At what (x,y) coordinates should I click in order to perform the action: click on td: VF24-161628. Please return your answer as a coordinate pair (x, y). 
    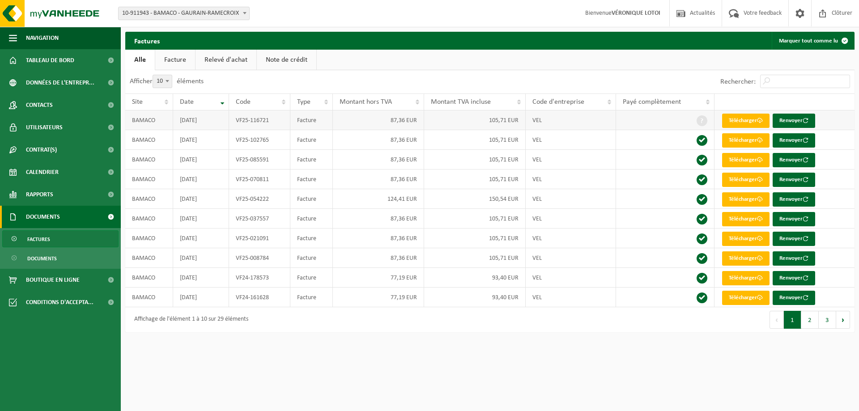
    Looking at the image, I should click on (259, 297).